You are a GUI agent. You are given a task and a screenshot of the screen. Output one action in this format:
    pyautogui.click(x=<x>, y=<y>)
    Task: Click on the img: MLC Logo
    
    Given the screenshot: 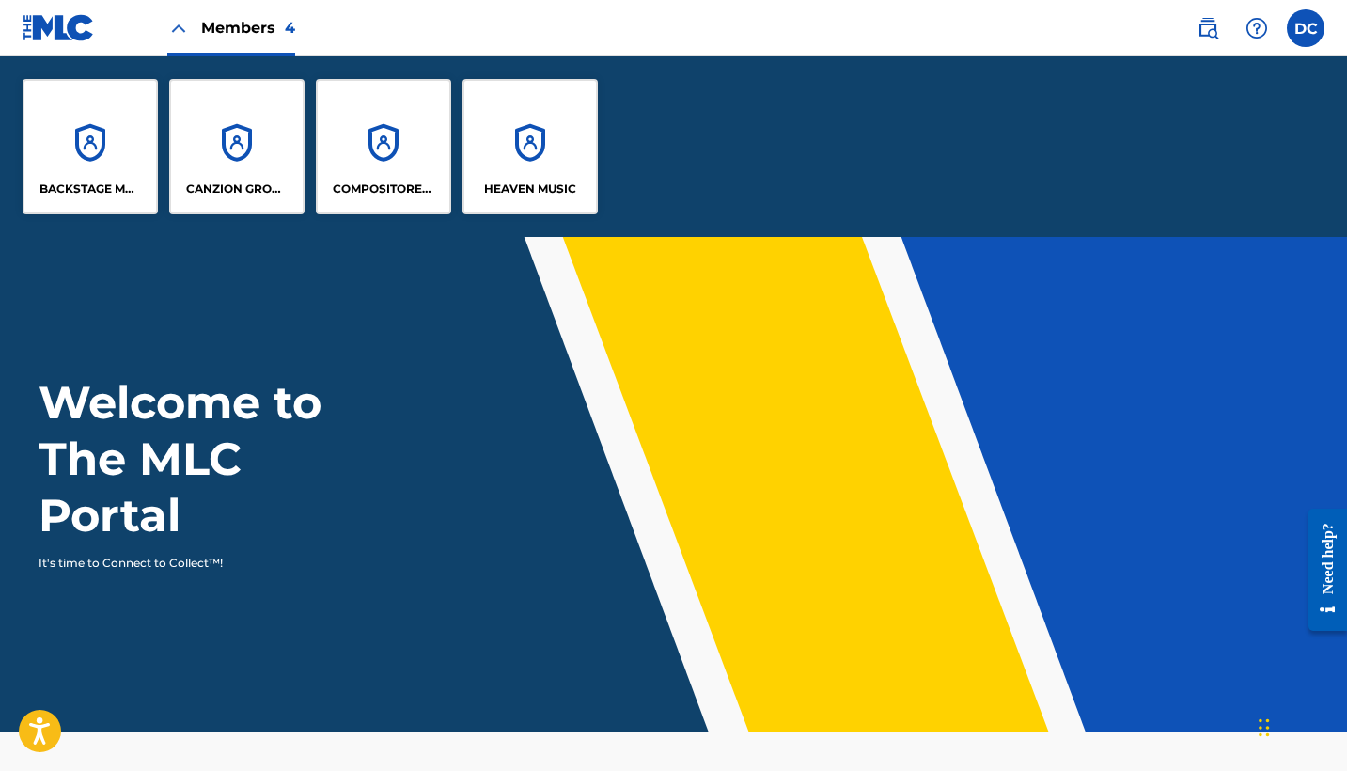 What is the action you would take?
    pyautogui.click(x=58, y=27)
    